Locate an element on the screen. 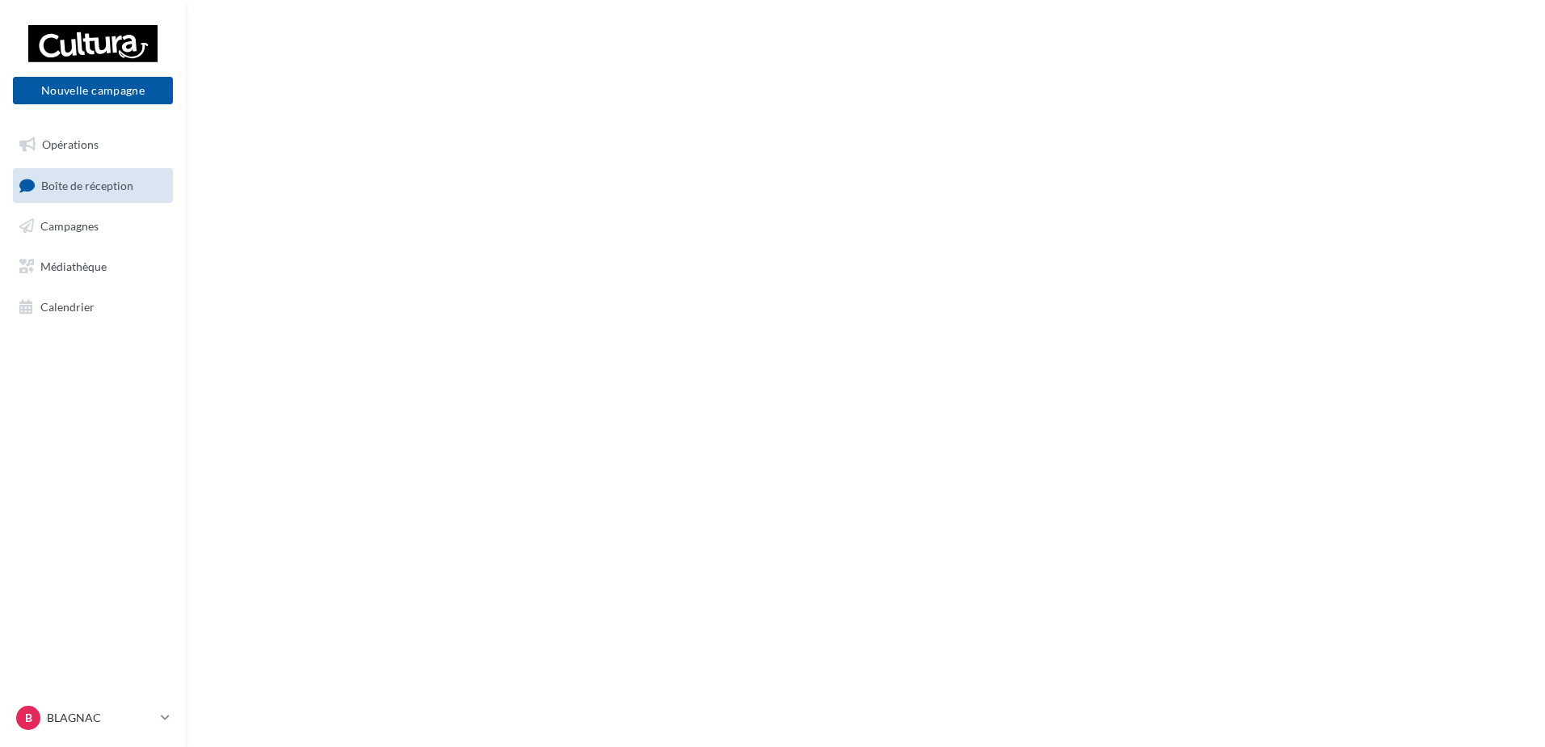 This screenshot has height=747, width=1545. a: Calendrier is located at coordinates (93, 307).